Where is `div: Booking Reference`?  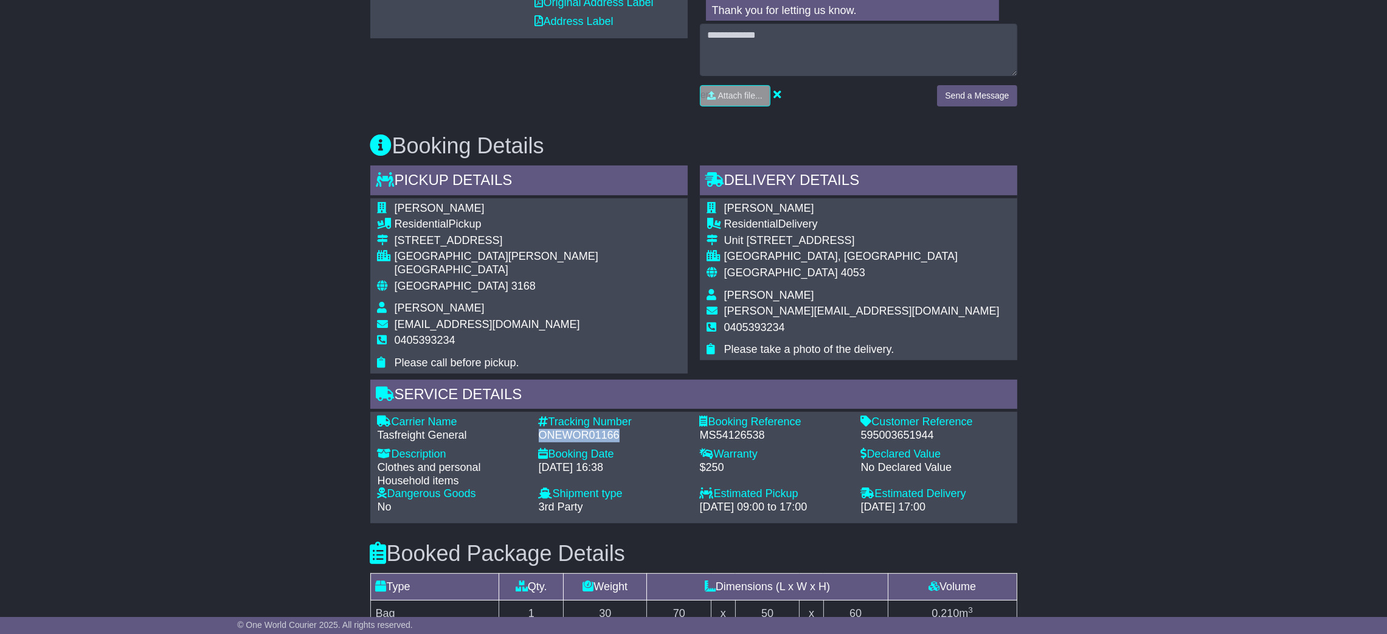
div: Booking Reference is located at coordinates (774, 422).